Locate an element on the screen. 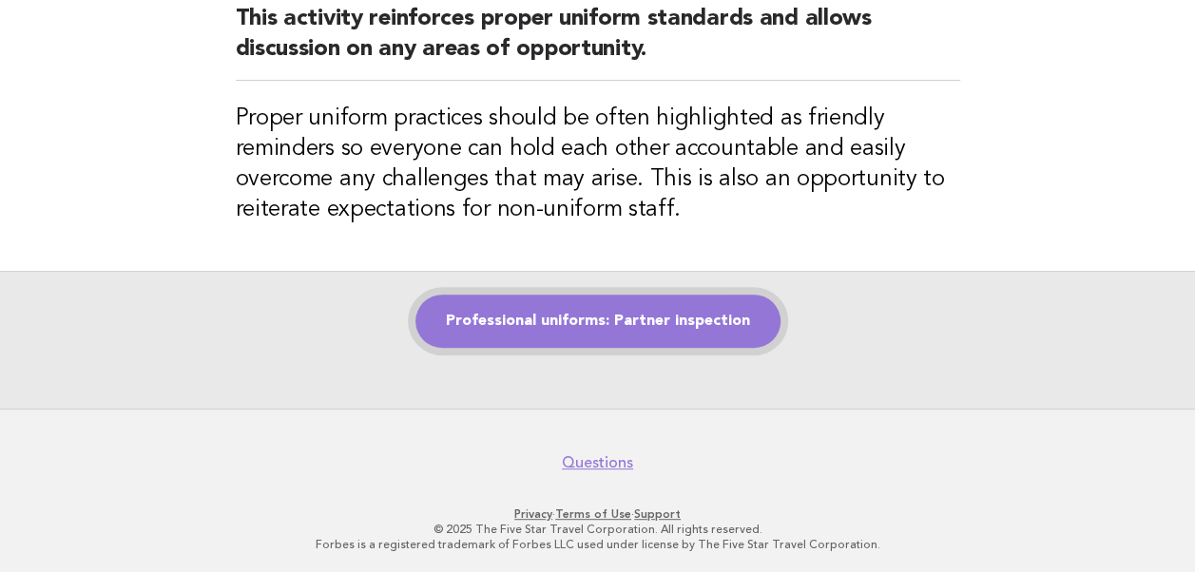 This screenshot has width=1195, height=572. a: Professional uniforms: Partner inspection is located at coordinates (598, 321).